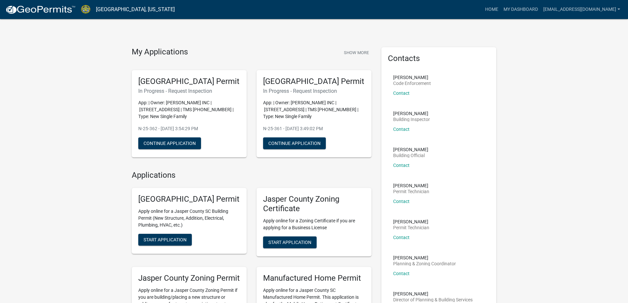  I want to click on a: Home, so click(491, 10).